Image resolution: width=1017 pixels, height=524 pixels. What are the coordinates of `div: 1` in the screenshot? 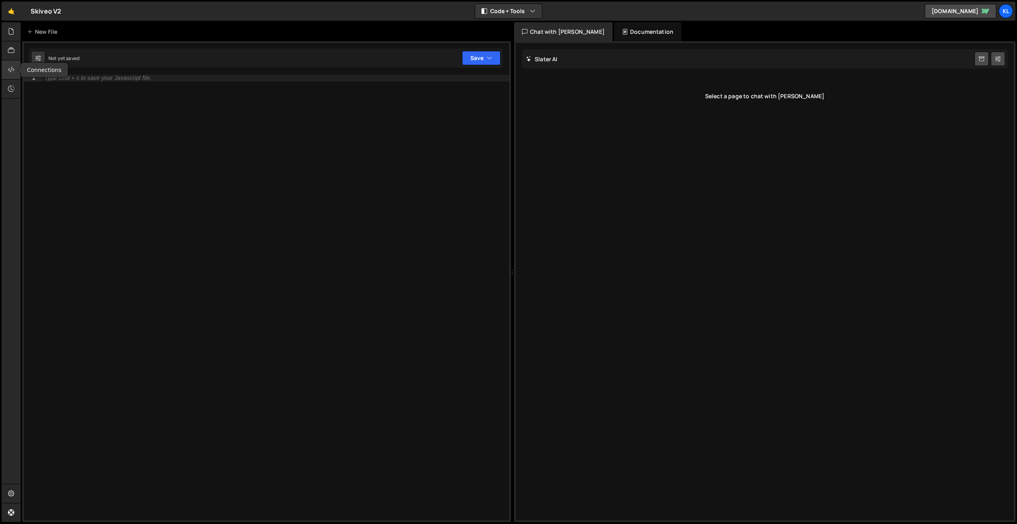 It's located at (32, 78).